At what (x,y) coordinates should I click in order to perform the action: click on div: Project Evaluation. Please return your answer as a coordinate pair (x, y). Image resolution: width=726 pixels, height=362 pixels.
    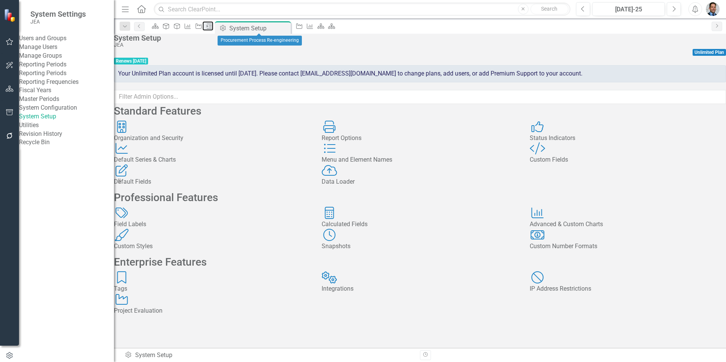
    Looking at the image, I should click on (212, 311).